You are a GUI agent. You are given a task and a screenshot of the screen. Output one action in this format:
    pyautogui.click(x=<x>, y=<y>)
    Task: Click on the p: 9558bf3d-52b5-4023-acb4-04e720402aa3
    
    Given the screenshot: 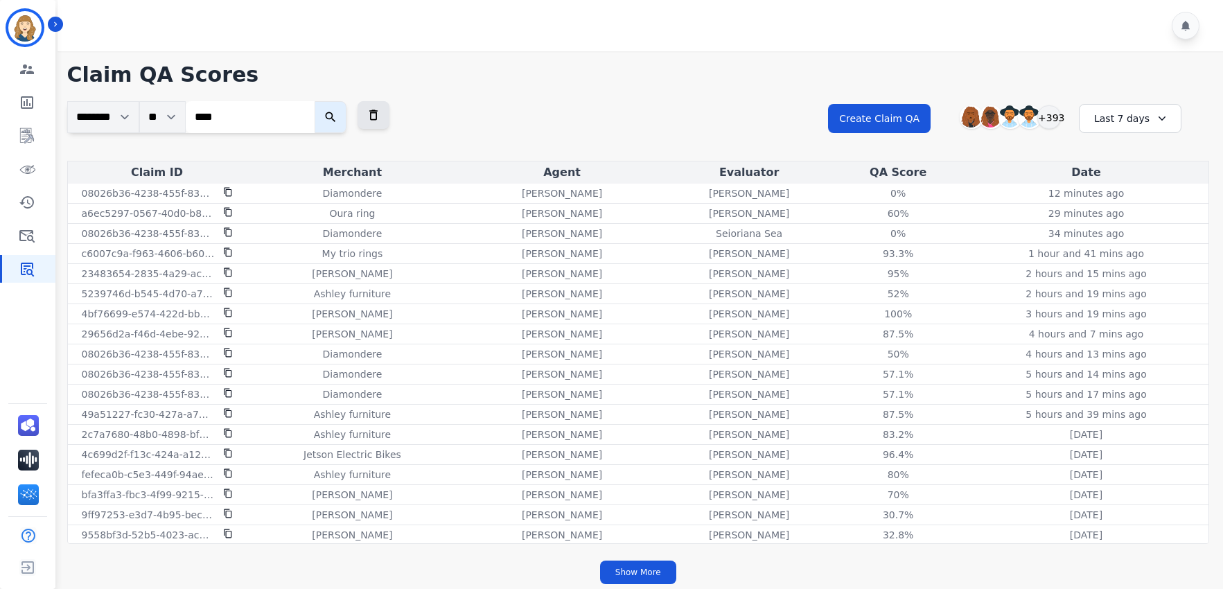 What is the action you would take?
    pyautogui.click(x=148, y=535)
    